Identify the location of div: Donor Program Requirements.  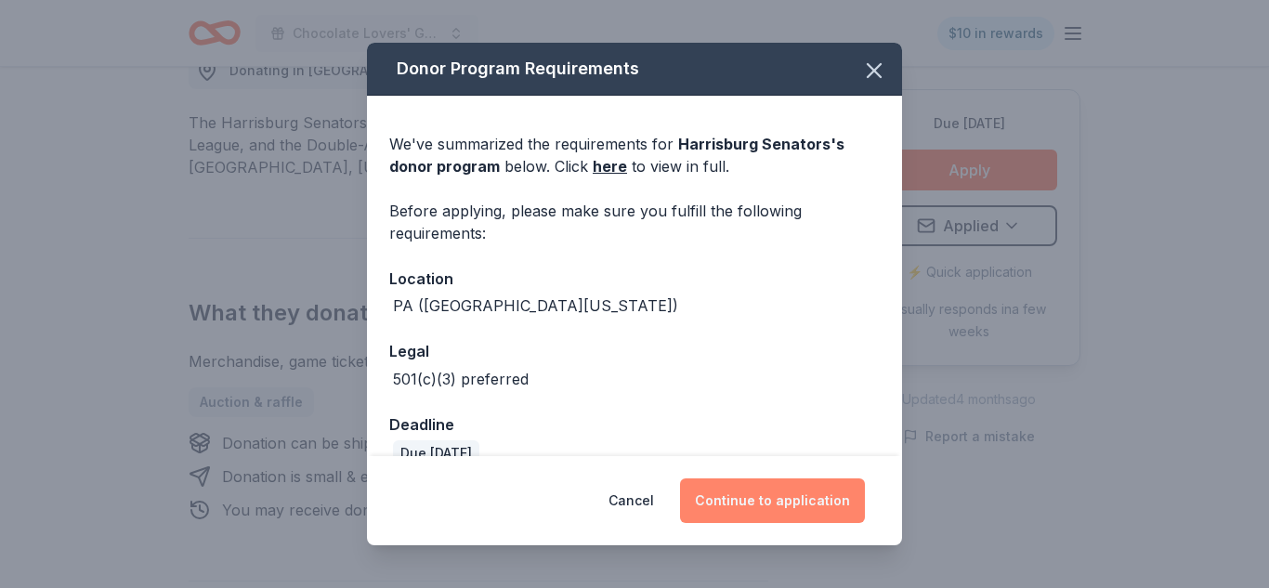
(635, 69).